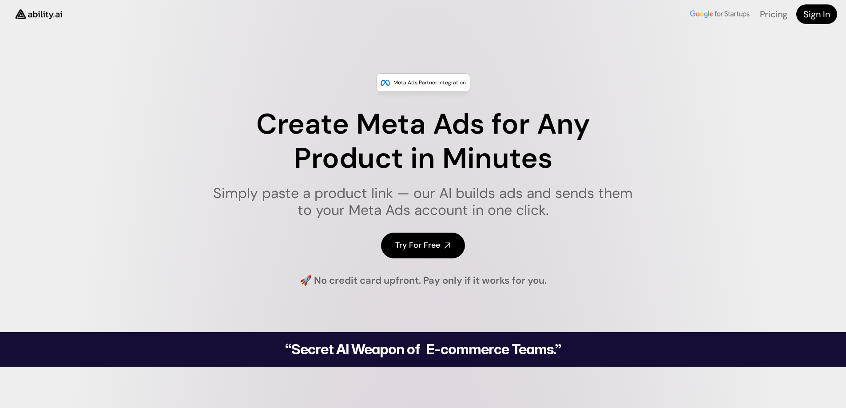 This screenshot has height=408, width=846. Describe the element at coordinates (423, 142) in the screenshot. I see `h1: Create Meta Ads for Any Product in Minutes` at that location.